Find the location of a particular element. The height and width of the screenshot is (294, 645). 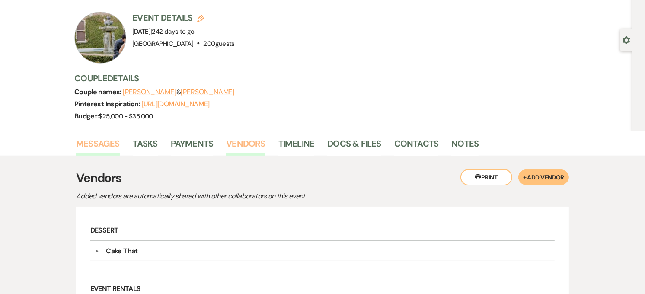

div: Cake That is located at coordinates (121, 251).